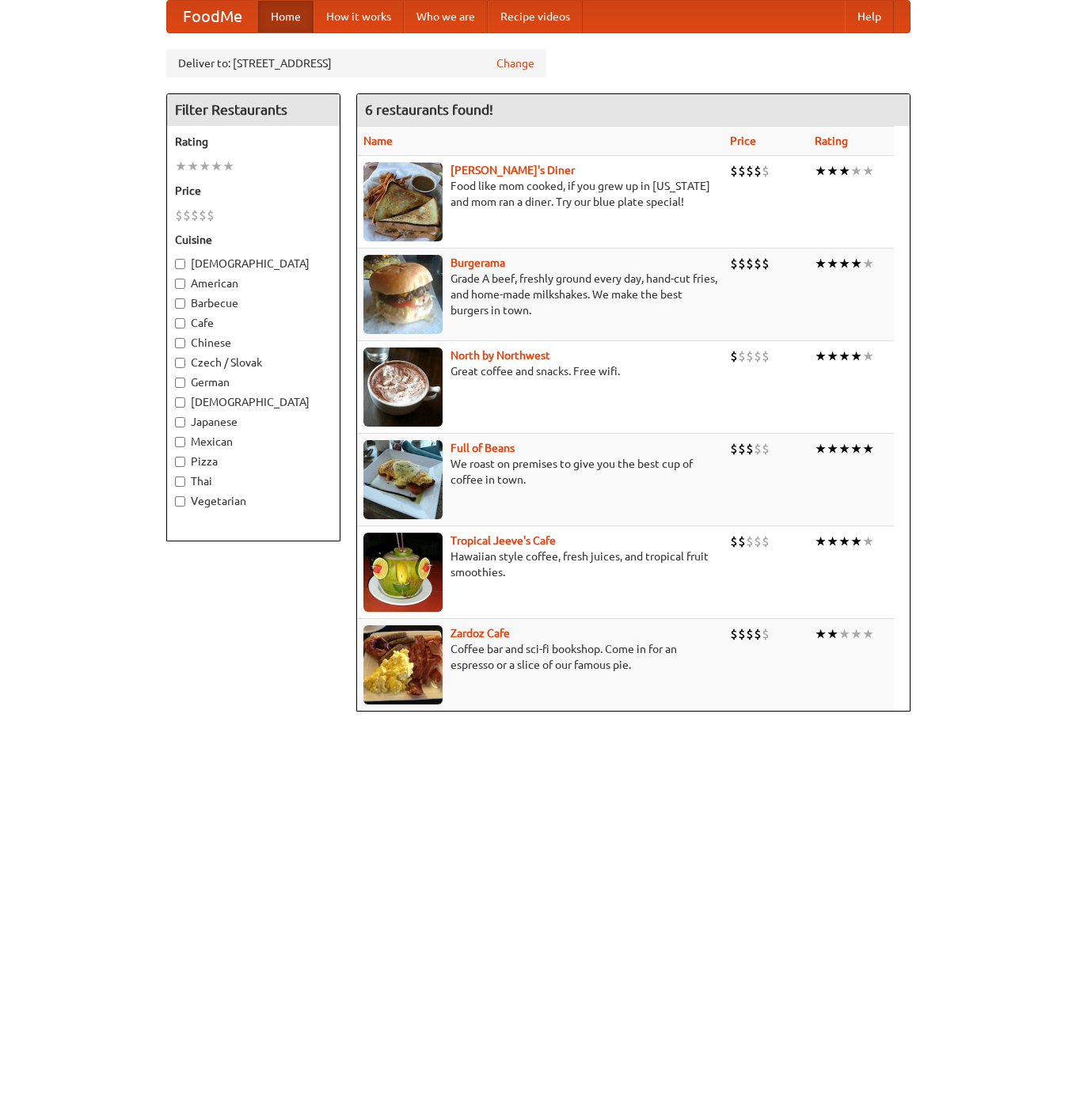 This screenshot has height=1120, width=1076. Describe the element at coordinates (482, 448) in the screenshot. I see `a: Full of Beans` at that location.